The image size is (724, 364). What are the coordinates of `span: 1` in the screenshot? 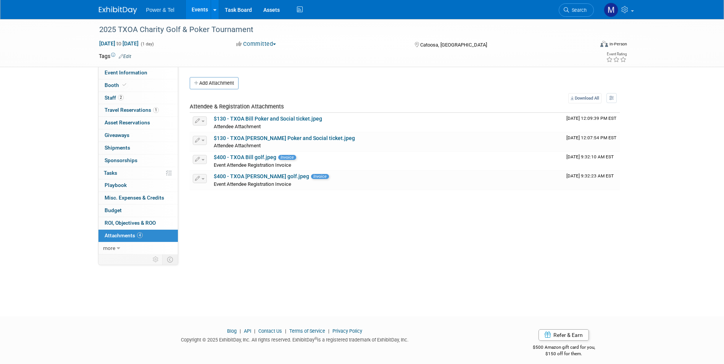 It's located at (156, 110).